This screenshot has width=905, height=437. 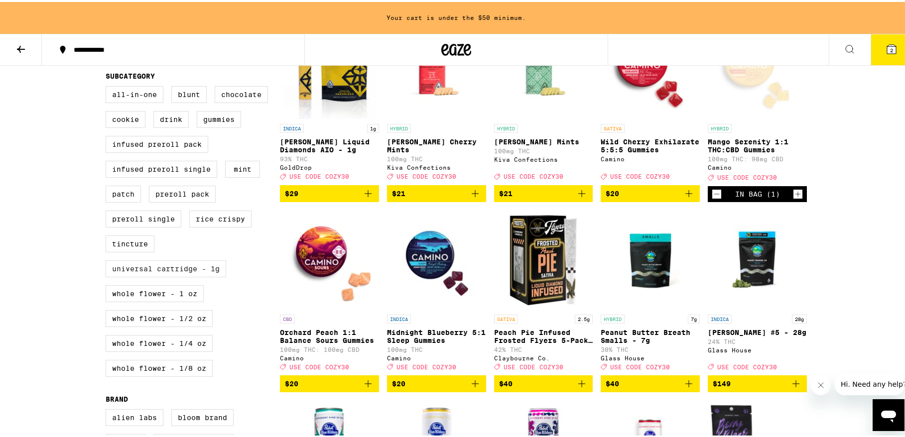 I want to click on img: Glass House - Peanut Butter Breath Smalls - 7g, so click(x=650, y=258).